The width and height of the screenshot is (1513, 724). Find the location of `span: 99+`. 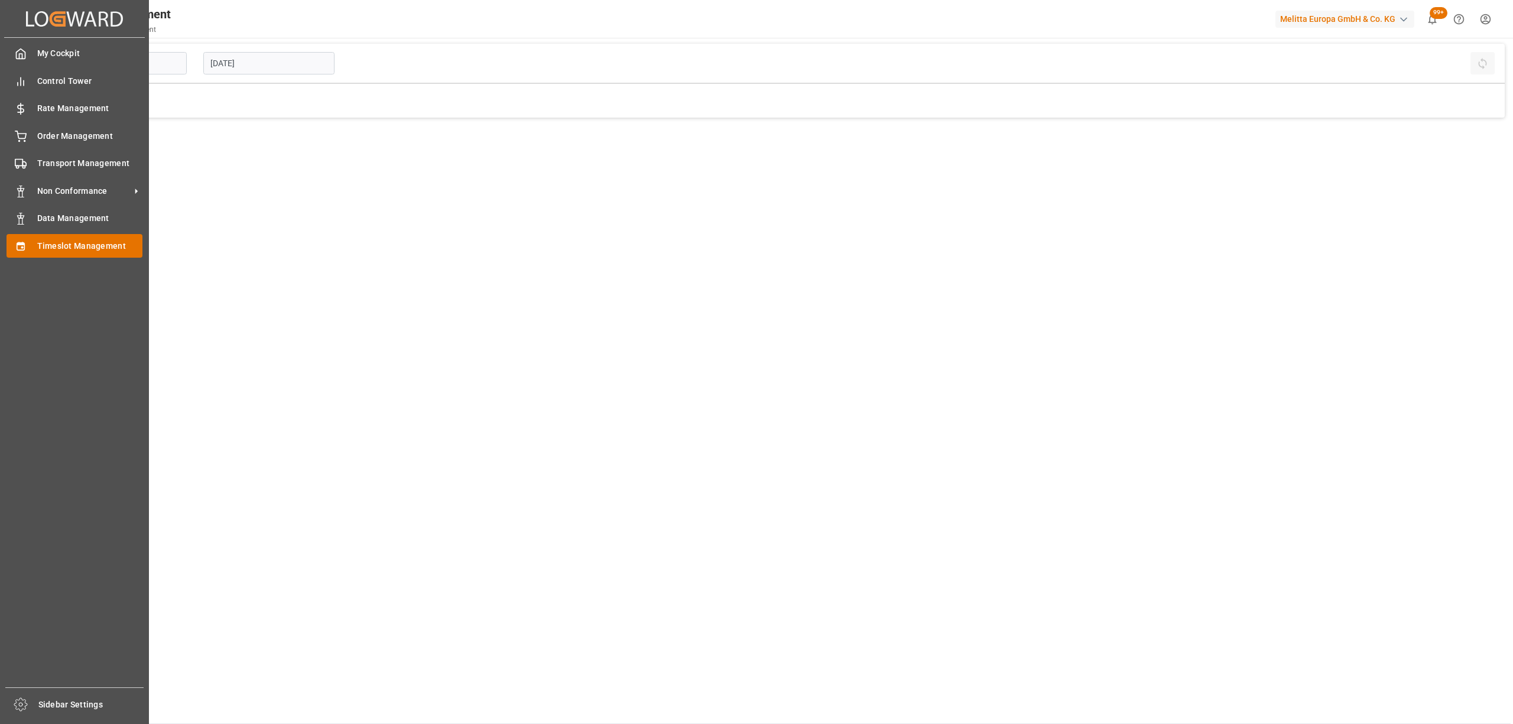

span: 99+ is located at coordinates (1438, 13).